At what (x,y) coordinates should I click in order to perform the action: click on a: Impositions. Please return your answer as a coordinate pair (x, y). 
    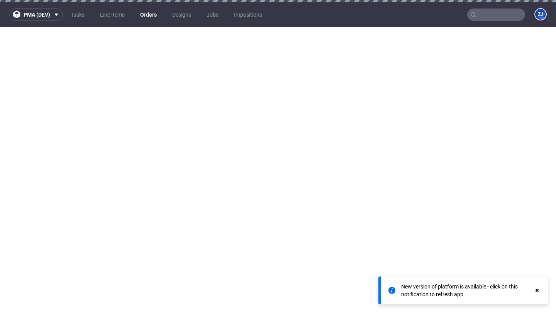
    Looking at the image, I should click on (248, 15).